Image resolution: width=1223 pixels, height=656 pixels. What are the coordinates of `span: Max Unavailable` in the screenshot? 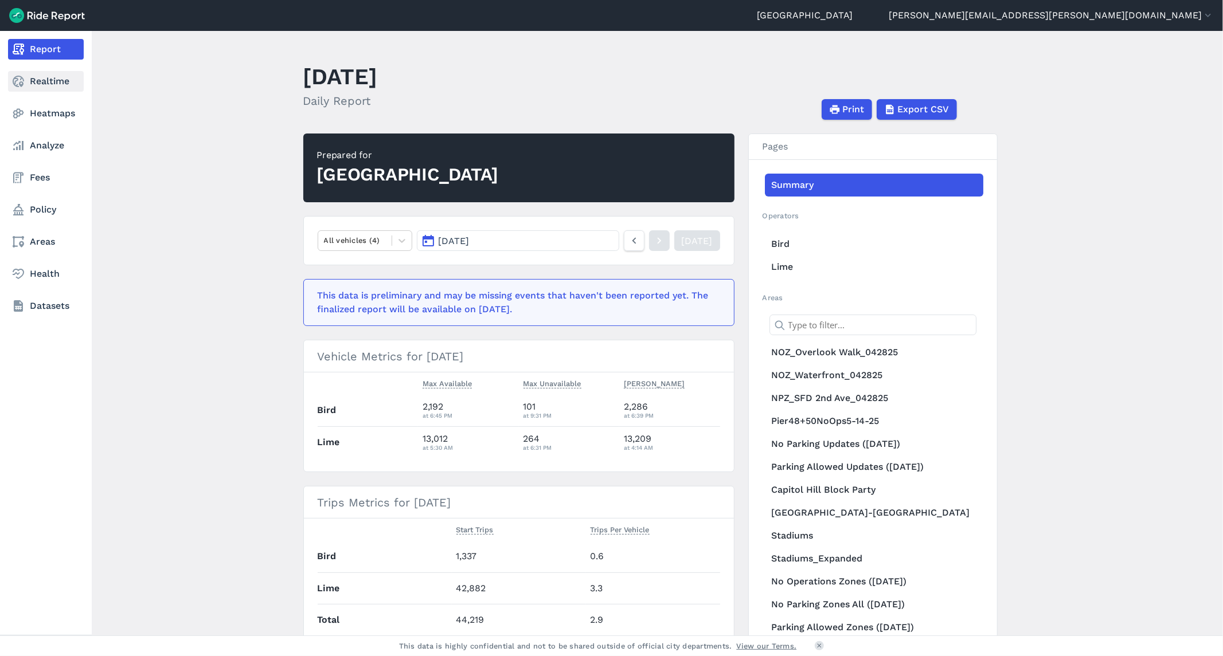 It's located at (552, 383).